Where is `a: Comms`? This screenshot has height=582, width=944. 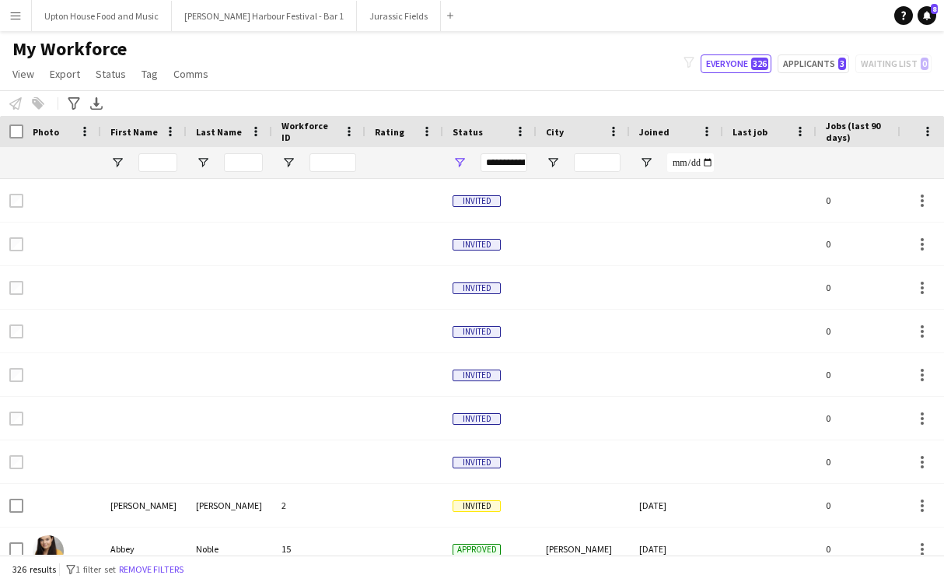
a: Comms is located at coordinates (191, 74).